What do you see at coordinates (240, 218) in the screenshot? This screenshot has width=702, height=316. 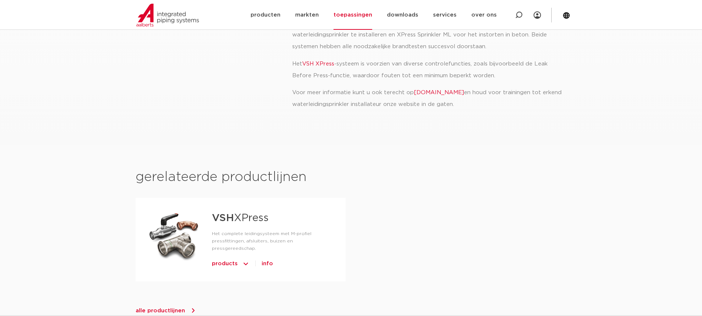 I see `a: VSHXPress` at bounding box center [240, 218].